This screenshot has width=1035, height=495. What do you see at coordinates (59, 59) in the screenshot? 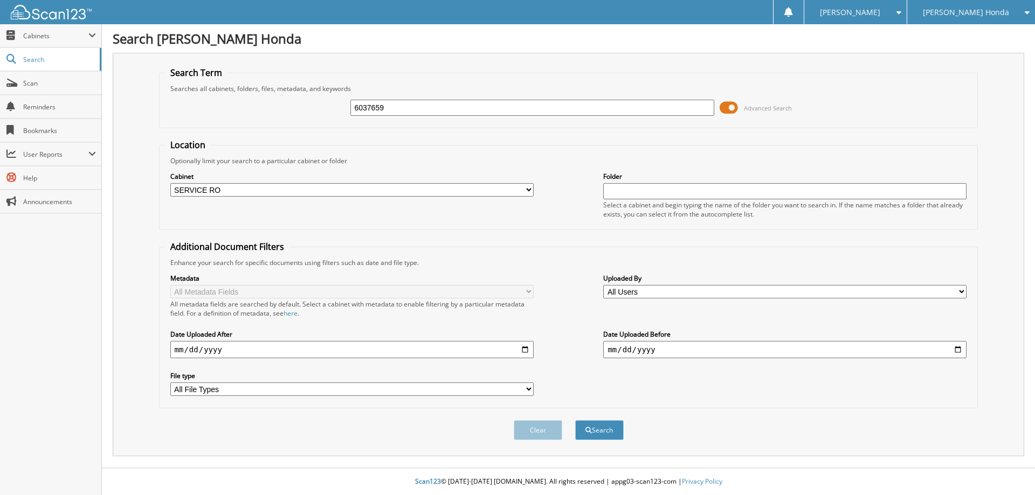
I see `span: Search` at bounding box center [59, 59].